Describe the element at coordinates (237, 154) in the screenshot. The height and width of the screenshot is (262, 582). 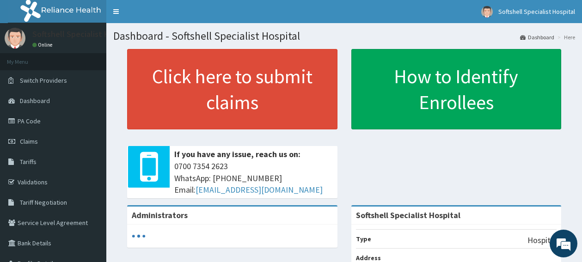
I see `b: If you have any issue, reach us on:` at that location.